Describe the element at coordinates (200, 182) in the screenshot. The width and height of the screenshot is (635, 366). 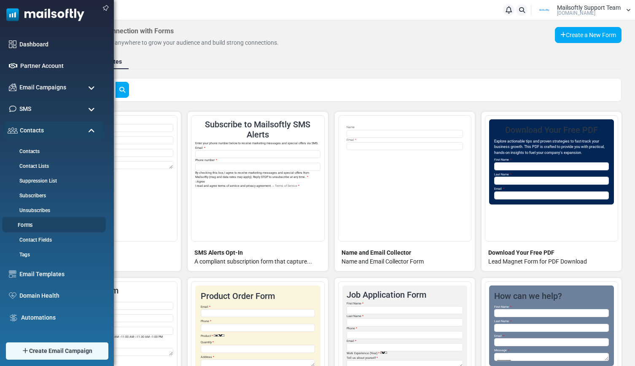
I see `label: Agree` at that location.